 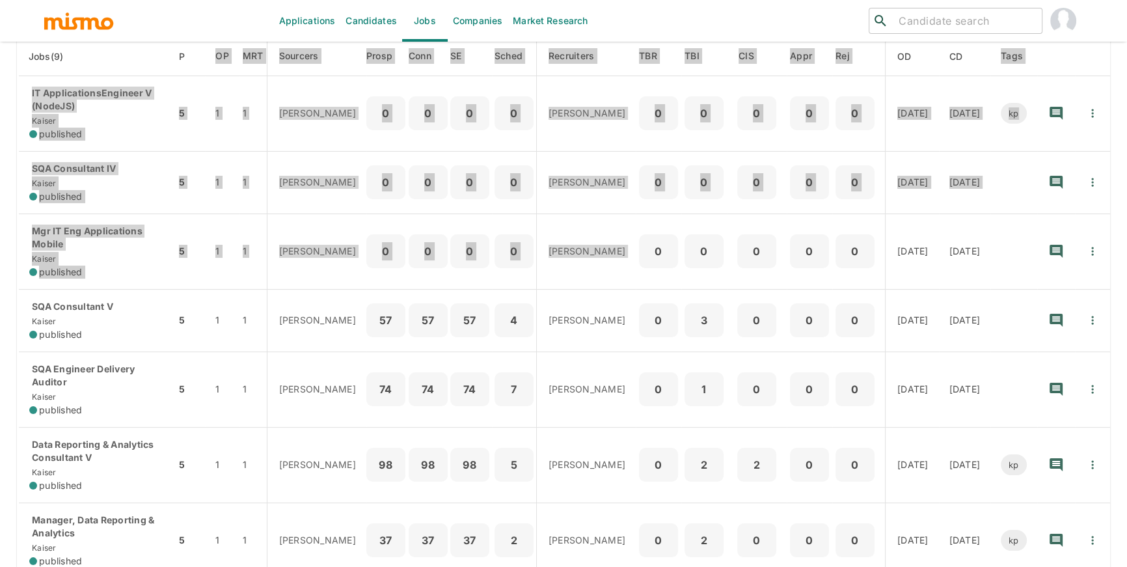 What do you see at coordinates (704, 320) in the screenshot?
I see `p: 3` at bounding box center [704, 320].